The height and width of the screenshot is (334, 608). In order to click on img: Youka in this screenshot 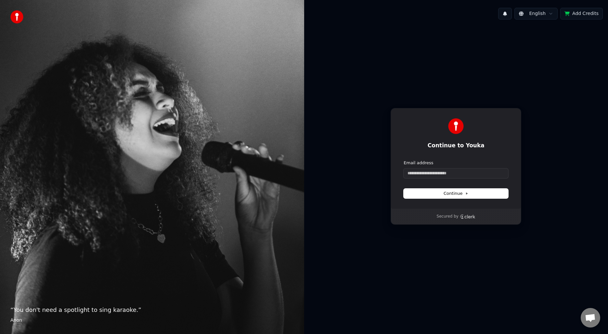, I will do `click(456, 126)`.